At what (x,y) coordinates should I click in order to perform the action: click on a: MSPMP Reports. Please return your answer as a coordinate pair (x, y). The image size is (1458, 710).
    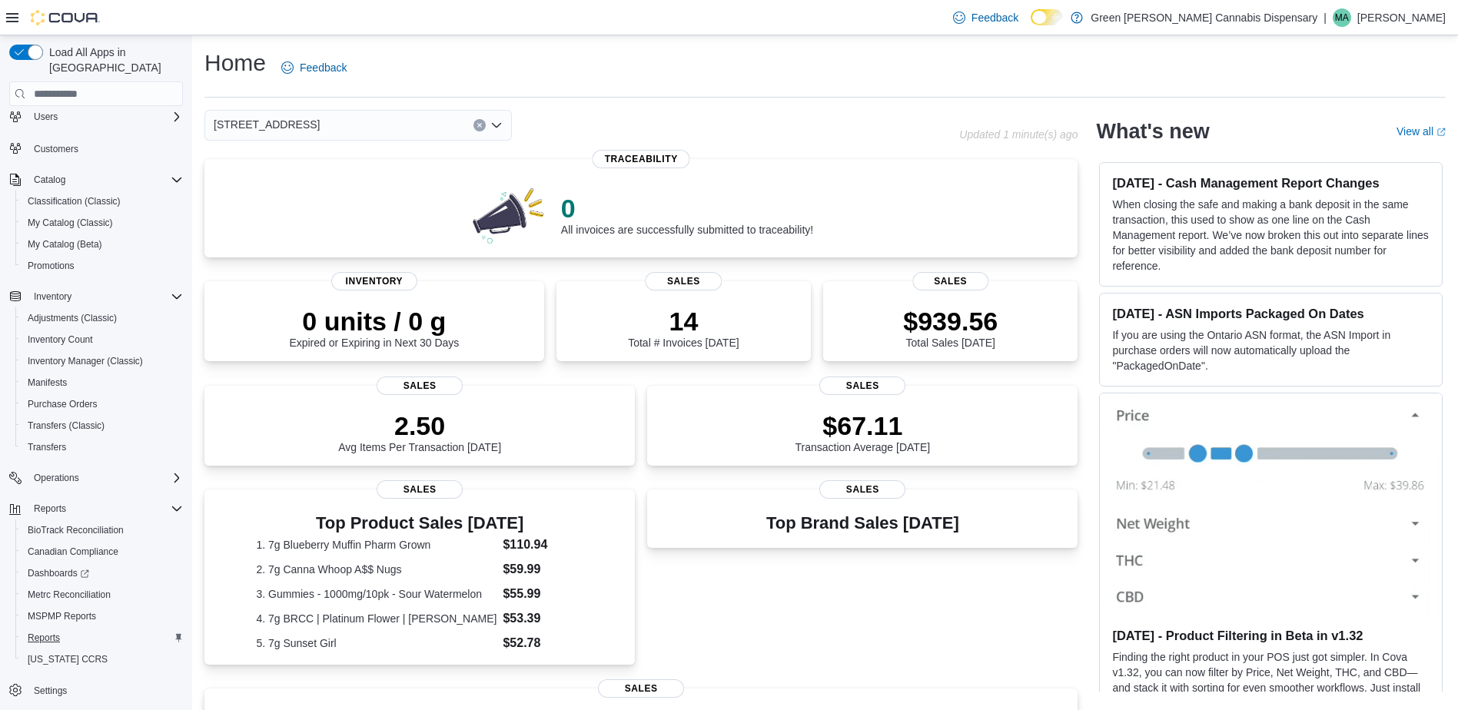
    Looking at the image, I should click on (61, 616).